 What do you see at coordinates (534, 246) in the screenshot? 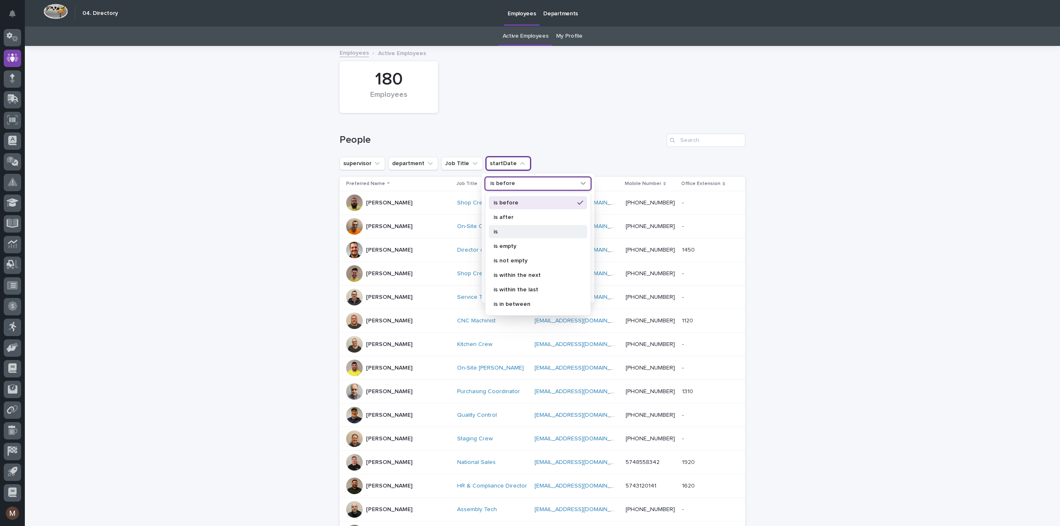
I see `p: is empty` at bounding box center [534, 246].